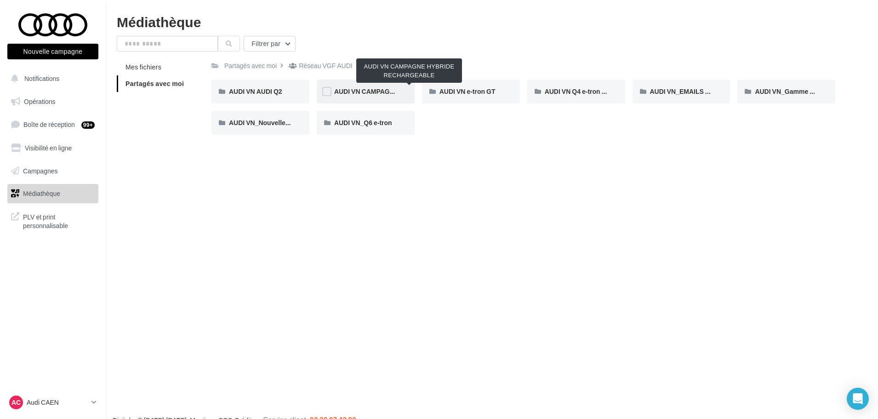 This screenshot has height=419, width=878. What do you see at coordinates (468, 91) in the screenshot?
I see `span: AUDI VN e-tron GT` at bounding box center [468, 91].